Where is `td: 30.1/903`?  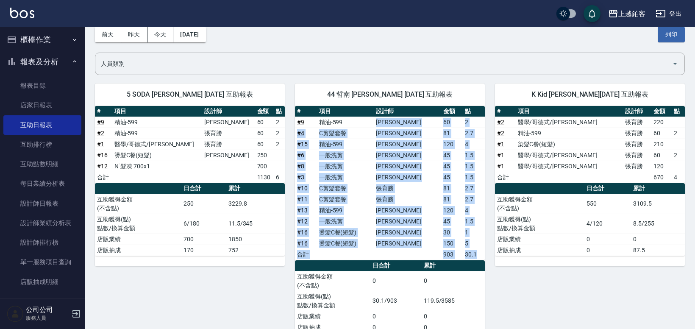 td: 30.1/903 is located at coordinates (396, 301).